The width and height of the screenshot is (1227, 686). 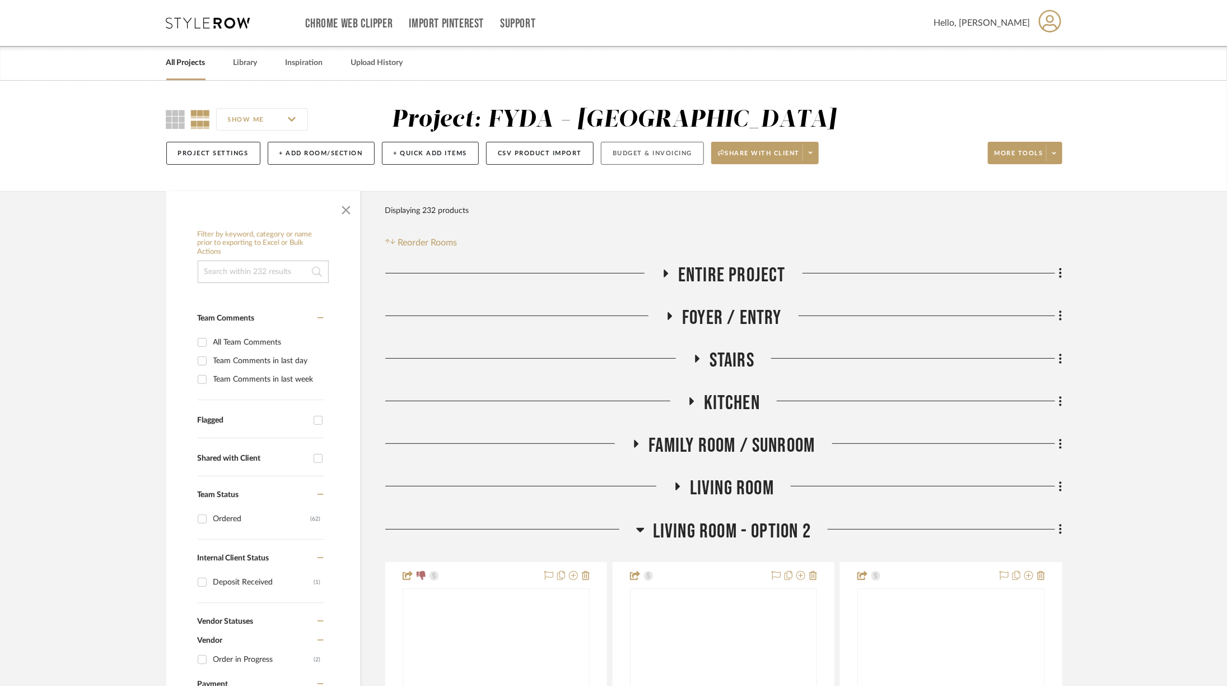 What do you see at coordinates (264, 582) in the screenshot?
I see `div: Deposit Received` at bounding box center [264, 582].